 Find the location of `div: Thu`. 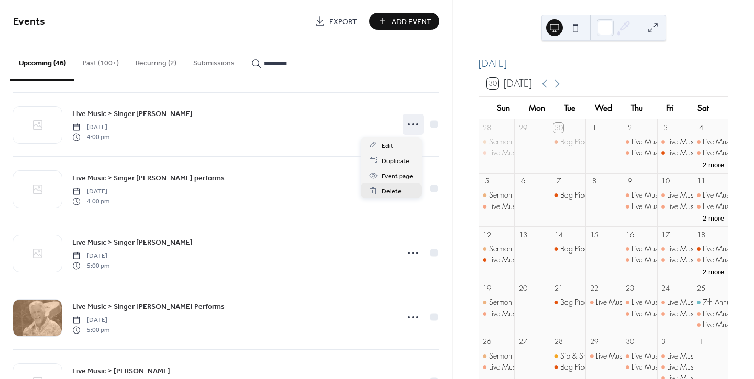

div: Thu is located at coordinates (636, 108).